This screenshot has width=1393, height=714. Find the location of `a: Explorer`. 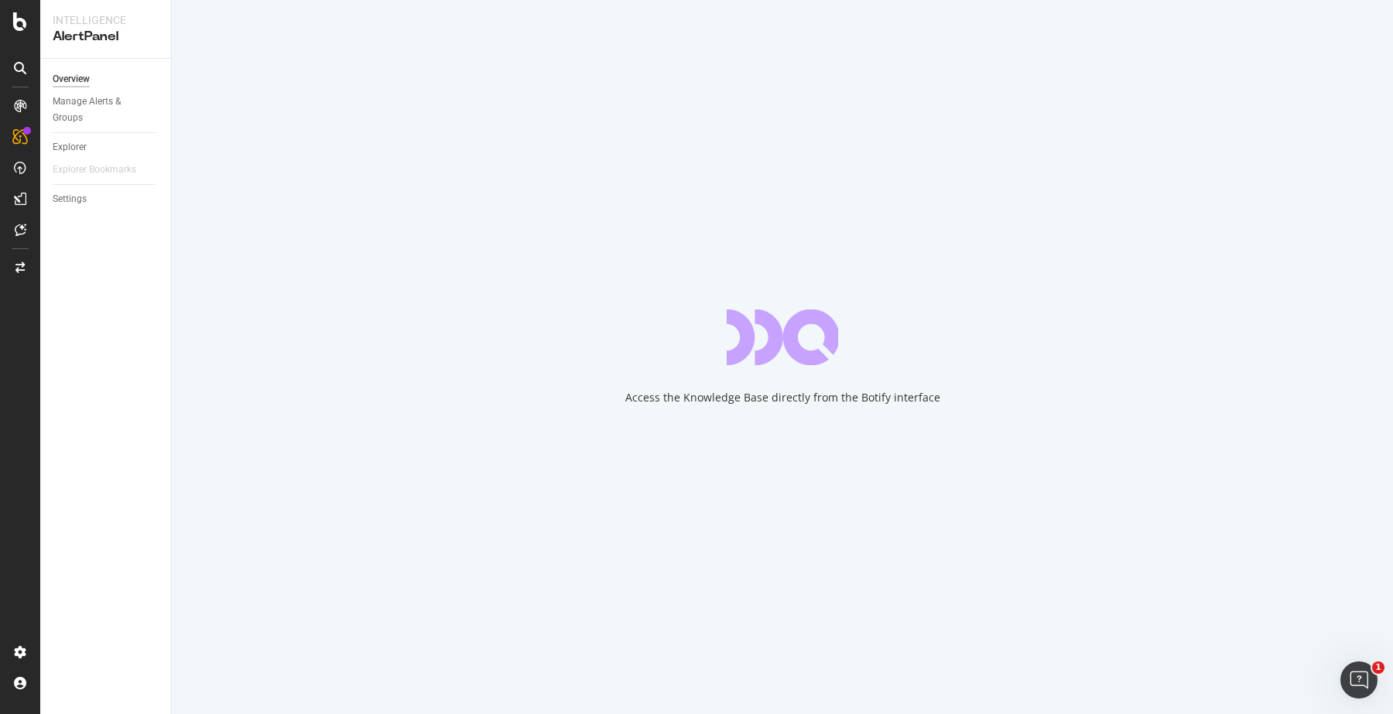

a: Explorer is located at coordinates (106, 147).